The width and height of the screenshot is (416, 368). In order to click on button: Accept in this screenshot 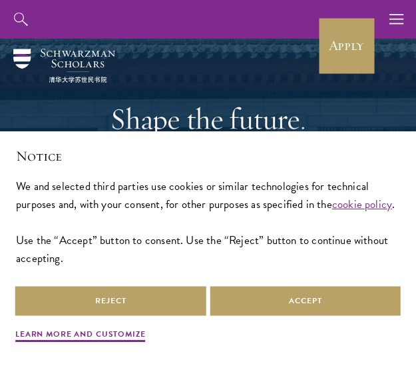, I will do `click(306, 301)`.